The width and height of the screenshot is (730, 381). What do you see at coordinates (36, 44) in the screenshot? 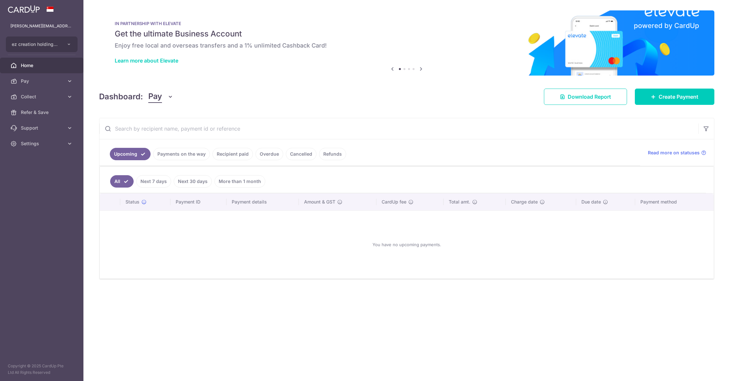
I see `span: ez creation holdings pte ltd` at bounding box center [36, 44].